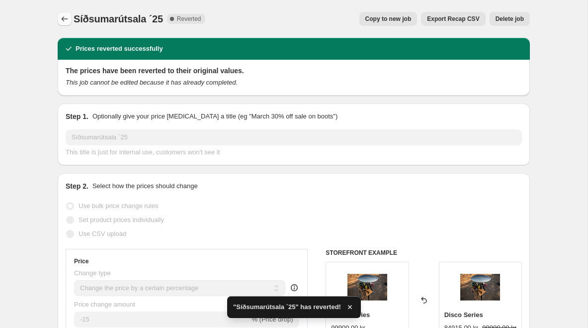  What do you see at coordinates (104, 304) in the screenshot?
I see `span: Price change amount` at bounding box center [104, 304].